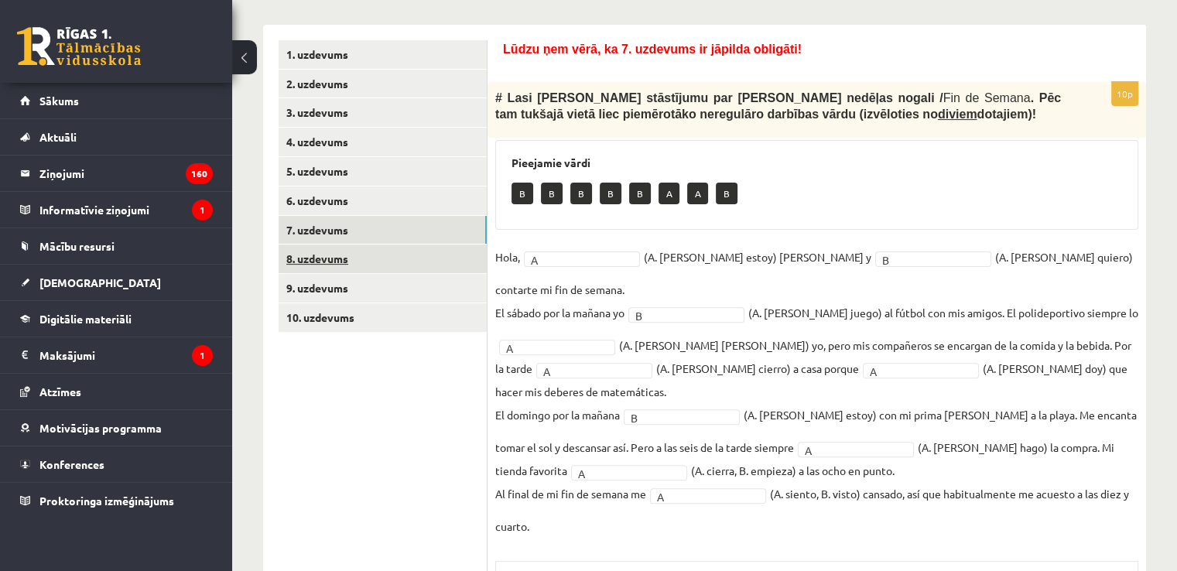 This screenshot has width=1177, height=571. Describe the element at coordinates (957, 114) in the screenshot. I see `u: diviem` at that location.